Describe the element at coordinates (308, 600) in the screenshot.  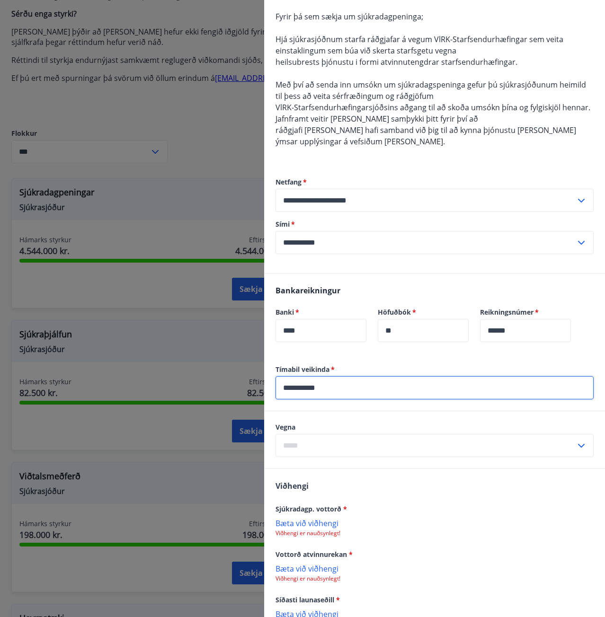
I see `span: Síðasti launaseðill` at that location.